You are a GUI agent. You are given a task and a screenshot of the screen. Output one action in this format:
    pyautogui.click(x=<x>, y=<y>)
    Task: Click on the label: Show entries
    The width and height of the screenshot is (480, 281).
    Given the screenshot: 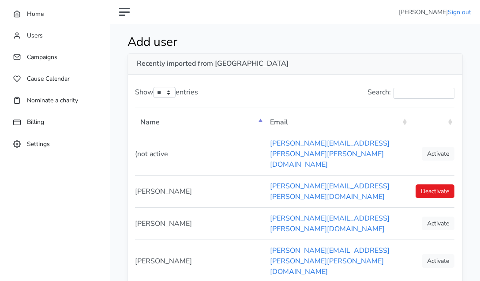 What is the action you would take?
    pyautogui.click(x=166, y=93)
    